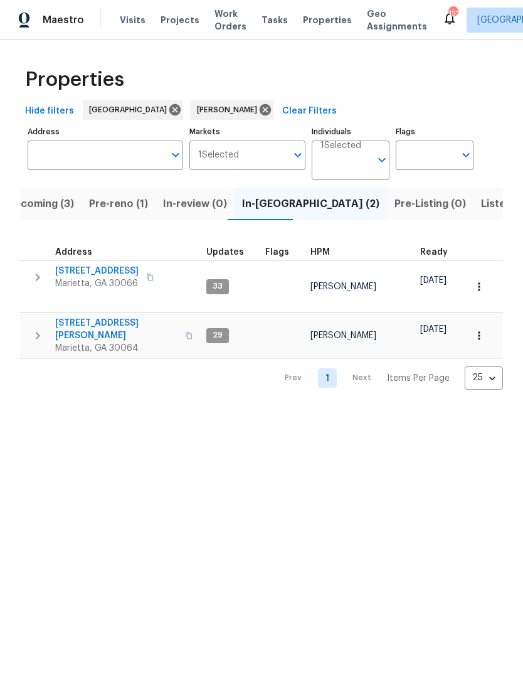 This screenshot has width=523, height=682. Describe the element at coordinates (50, 111) in the screenshot. I see `span: Hide filters` at that location.